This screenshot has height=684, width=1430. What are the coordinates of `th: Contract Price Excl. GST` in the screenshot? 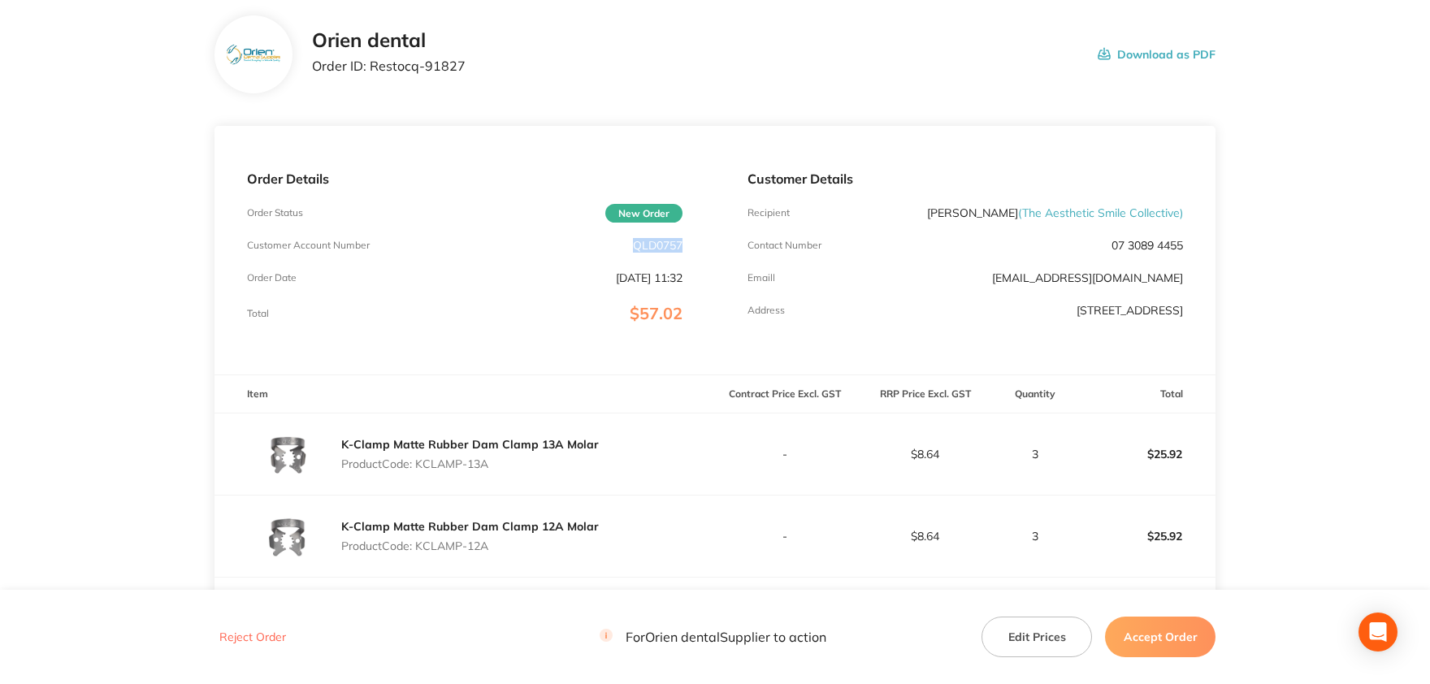 It's located at (785, 394).